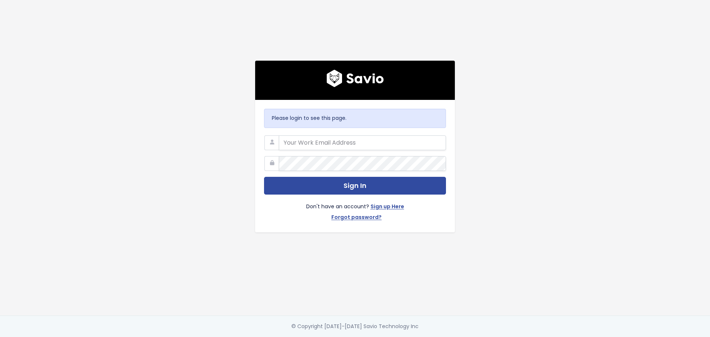  I want to click on a: Forgot password?, so click(356, 218).